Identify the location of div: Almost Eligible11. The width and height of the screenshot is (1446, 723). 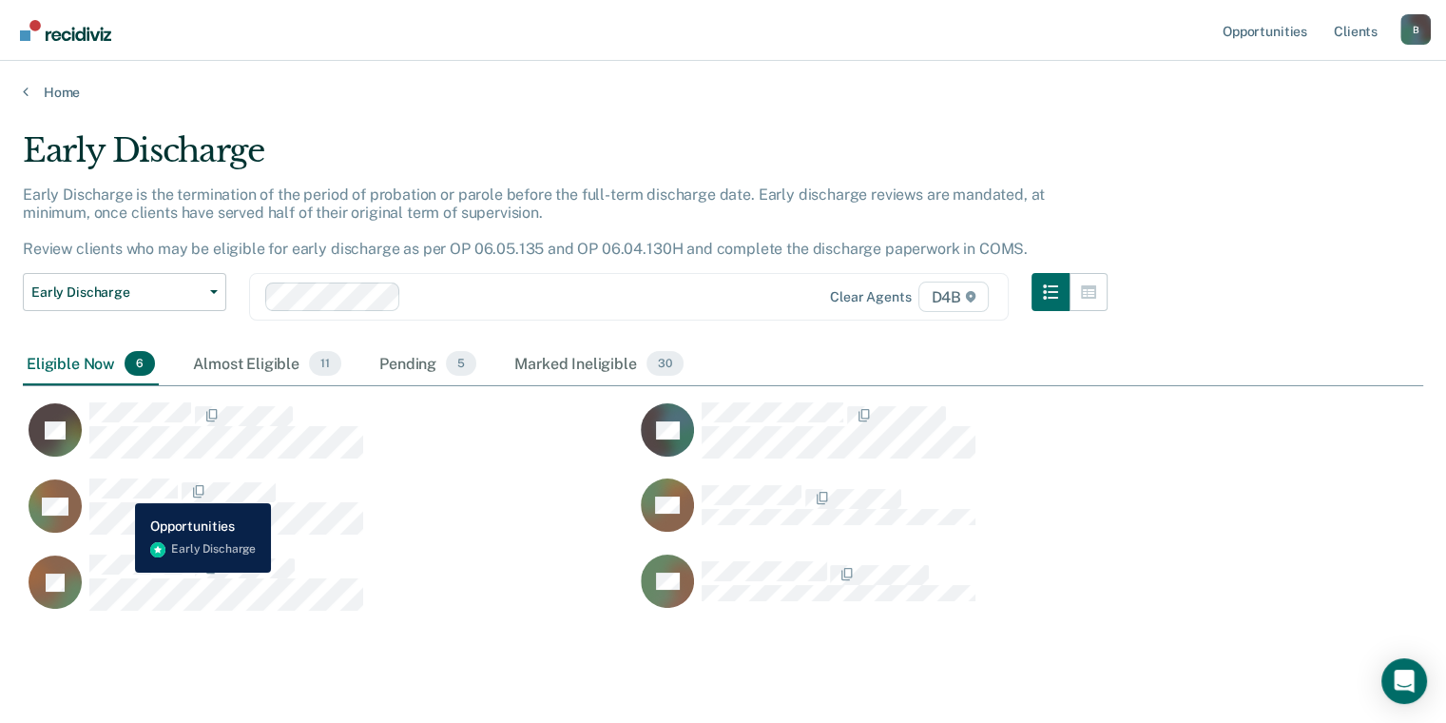
(267, 364).